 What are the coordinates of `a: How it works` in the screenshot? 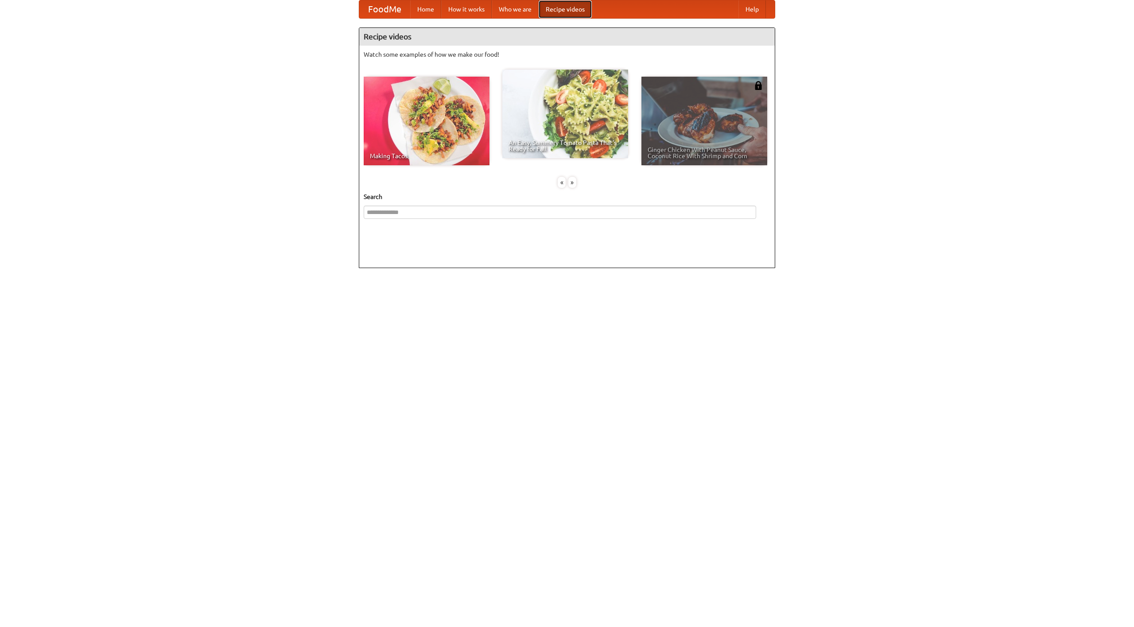 It's located at (467, 9).